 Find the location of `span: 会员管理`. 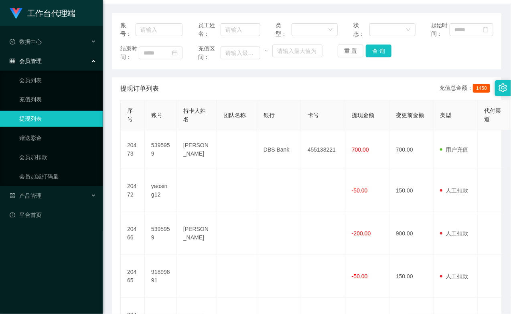

span: 会员管理 is located at coordinates (26, 61).